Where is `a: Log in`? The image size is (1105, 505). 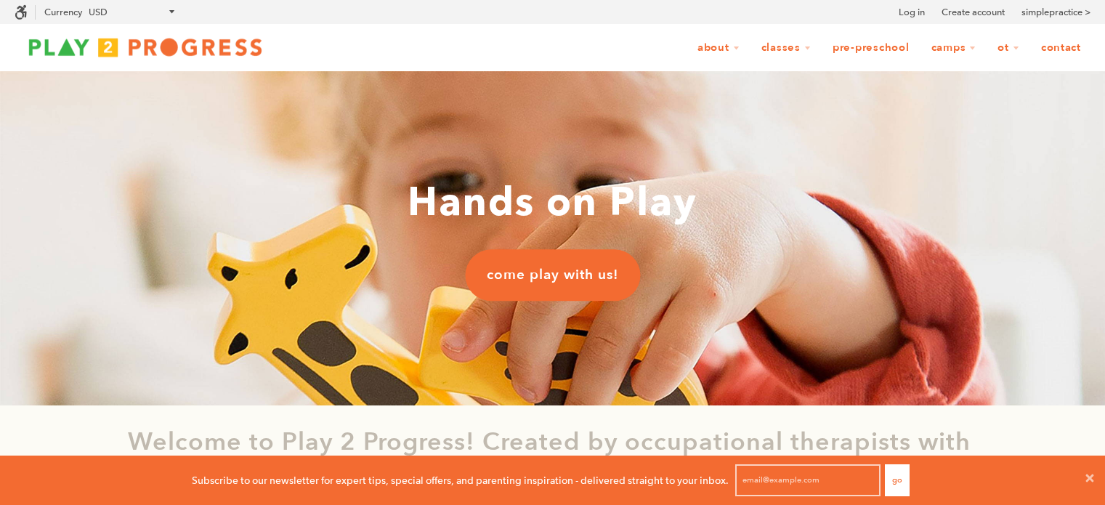 a: Log in is located at coordinates (912, 12).